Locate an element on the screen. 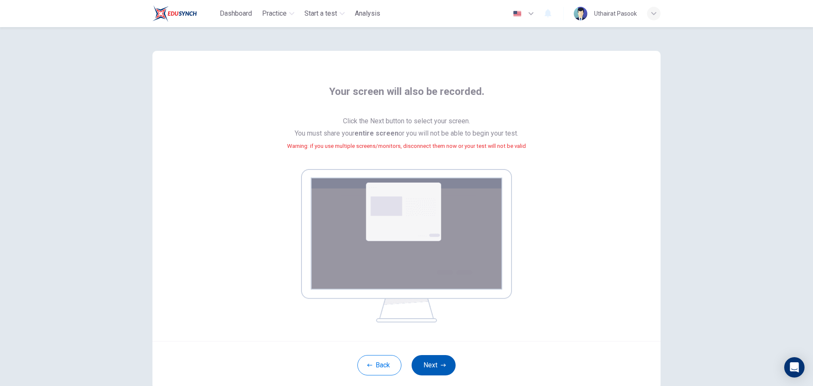 Image resolution: width=813 pixels, height=386 pixels. div: Uthairat Pasook is located at coordinates (616, 14).